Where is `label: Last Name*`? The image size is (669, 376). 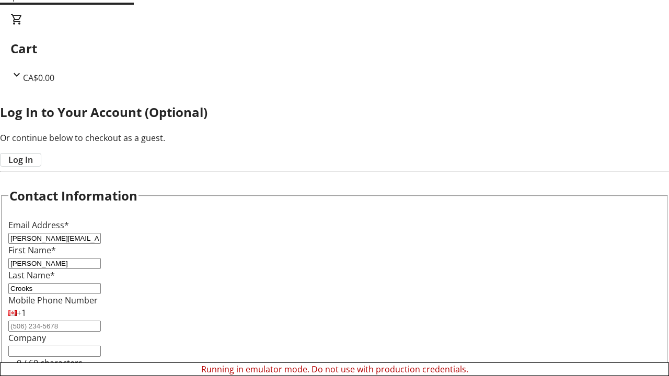 label: Last Name* is located at coordinates (31, 275).